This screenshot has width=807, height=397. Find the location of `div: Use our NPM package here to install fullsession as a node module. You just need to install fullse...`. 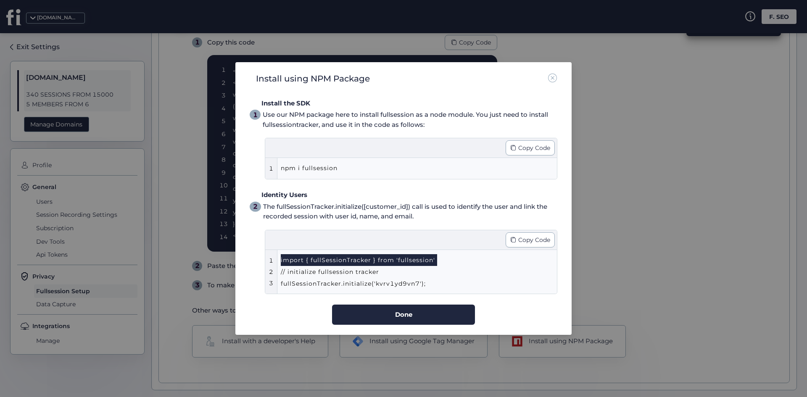

div: Use our NPM package here to install fullsession as a node module. You just need to install fullse... is located at coordinates (410, 119).